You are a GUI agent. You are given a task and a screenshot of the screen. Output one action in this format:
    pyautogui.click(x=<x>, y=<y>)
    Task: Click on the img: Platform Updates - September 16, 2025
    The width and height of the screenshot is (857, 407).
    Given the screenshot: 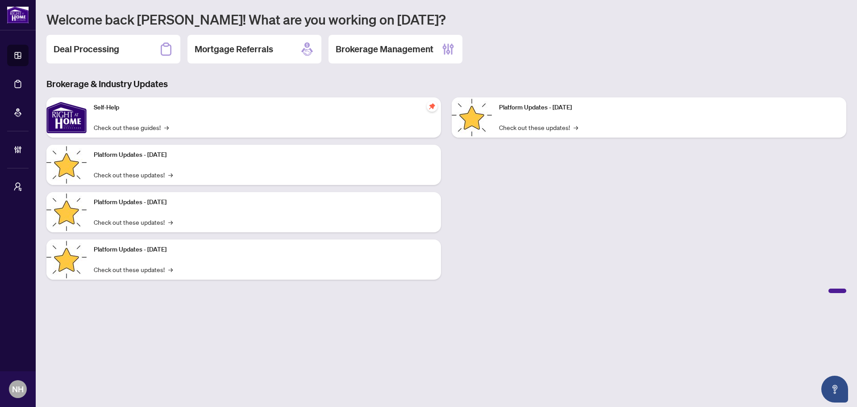 What is the action you would take?
    pyautogui.click(x=67, y=165)
    